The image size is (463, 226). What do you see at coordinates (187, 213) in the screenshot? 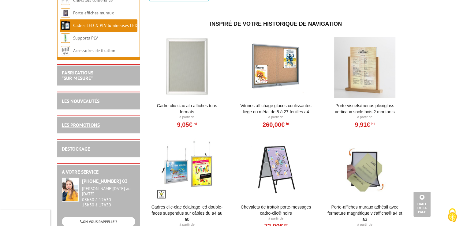
I see `a: Cadres clic-clac éclairage LED double-faces suspendus sur câbles du A4 au A0` at bounding box center [187, 213].